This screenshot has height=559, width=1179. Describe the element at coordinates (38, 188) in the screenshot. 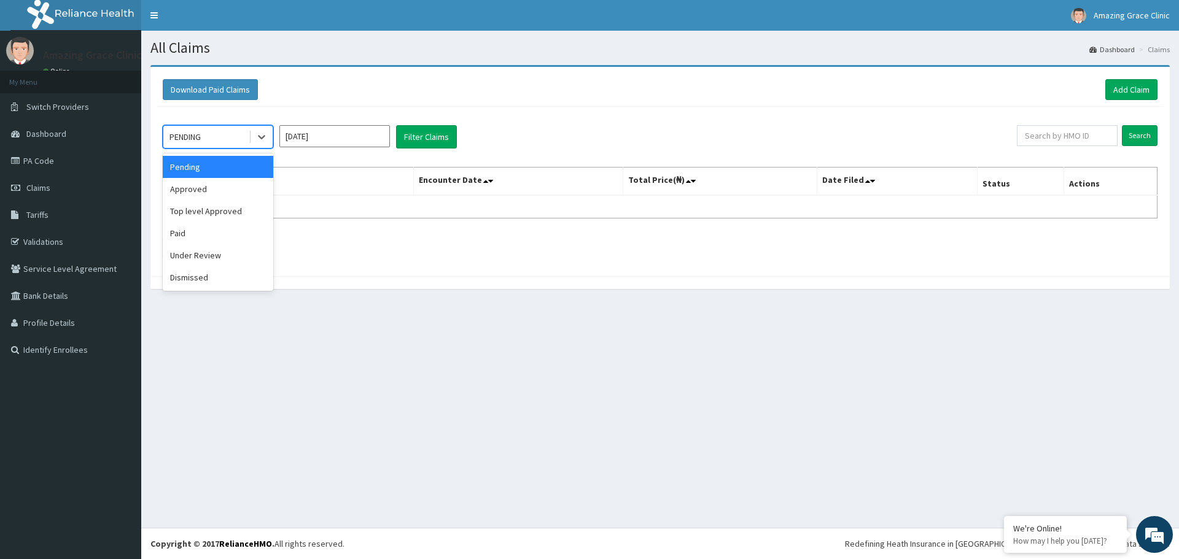

I see `span: Claims` at that location.